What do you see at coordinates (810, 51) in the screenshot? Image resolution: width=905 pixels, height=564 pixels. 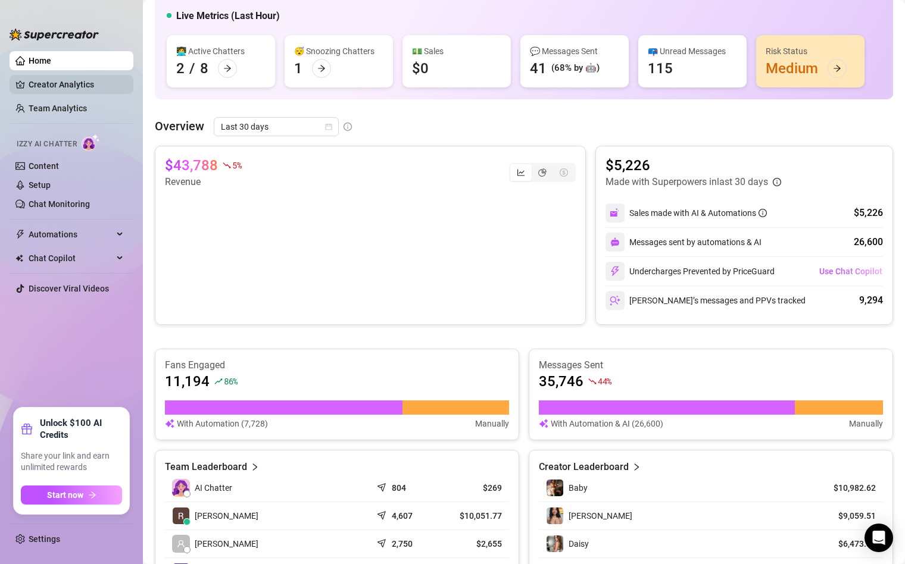 I see `div: Risk Status` at bounding box center [810, 51].